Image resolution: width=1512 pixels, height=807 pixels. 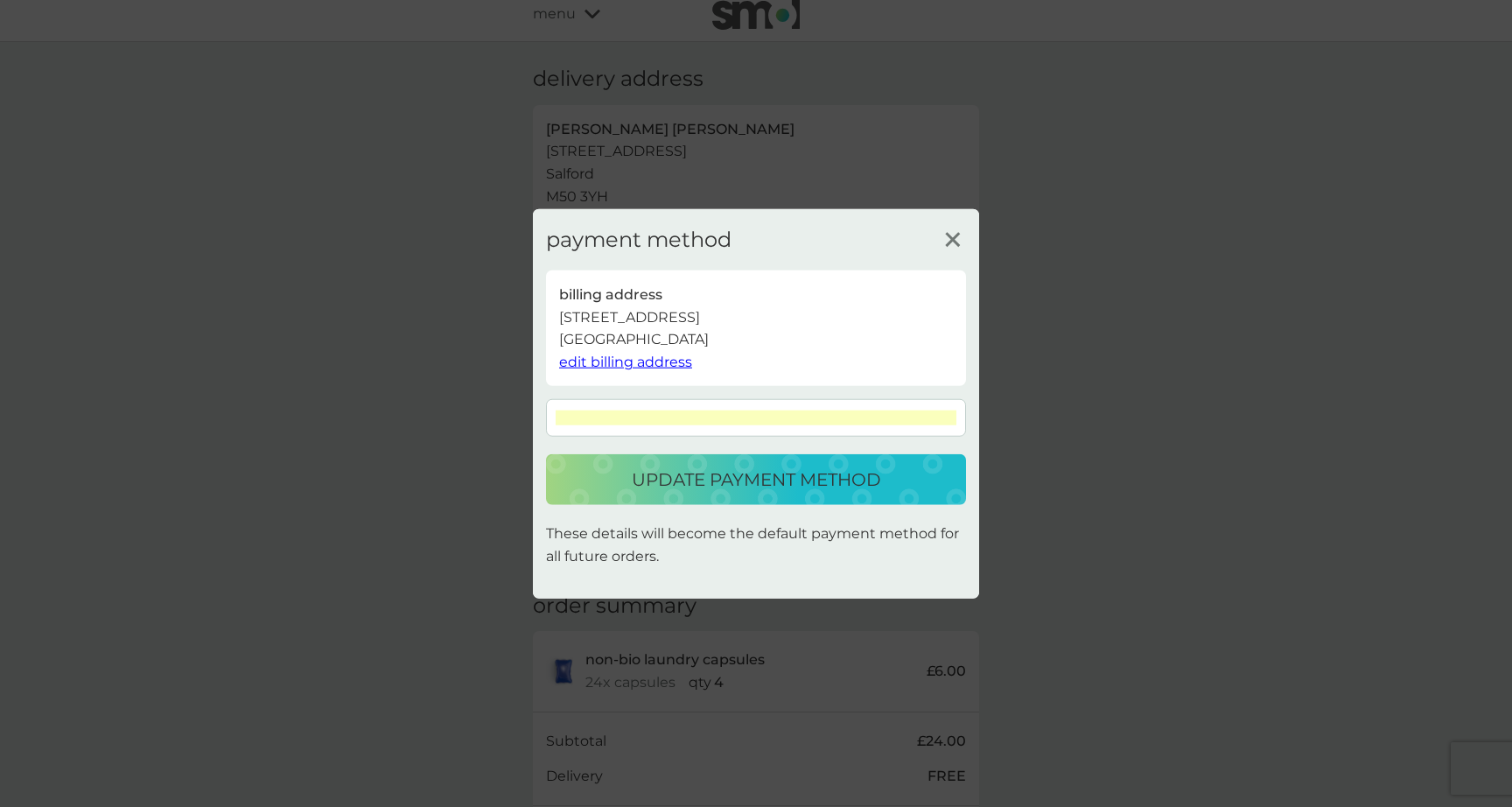 I want to click on button: edit billing address, so click(x=626, y=362).